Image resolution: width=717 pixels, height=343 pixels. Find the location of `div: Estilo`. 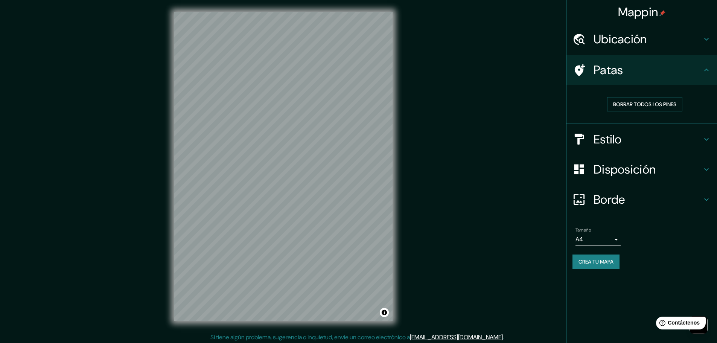

div: Estilo is located at coordinates (642, 139).